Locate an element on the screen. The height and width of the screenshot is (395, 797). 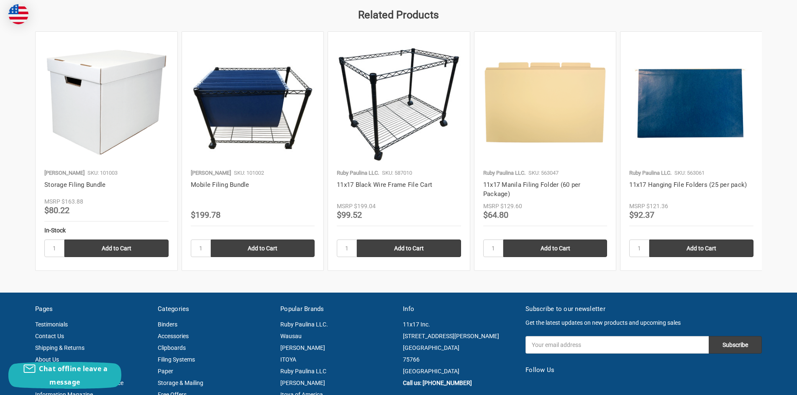
span: Chat offline leave a message is located at coordinates (73, 376).